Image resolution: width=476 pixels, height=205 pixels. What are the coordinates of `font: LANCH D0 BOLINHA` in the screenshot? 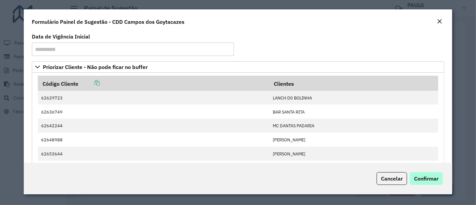 It's located at (292, 98).